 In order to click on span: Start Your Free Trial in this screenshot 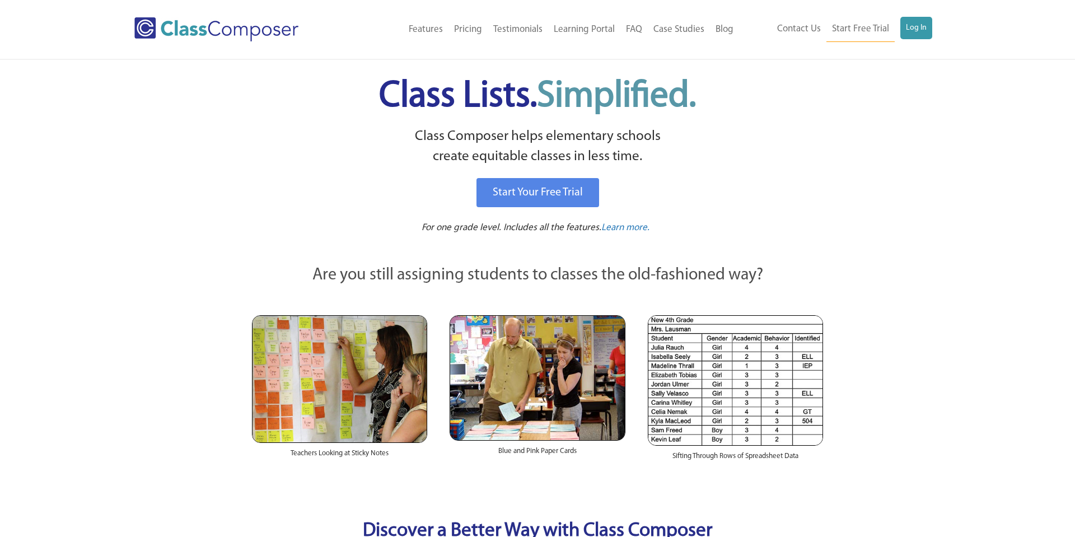, I will do `click(537, 193)`.